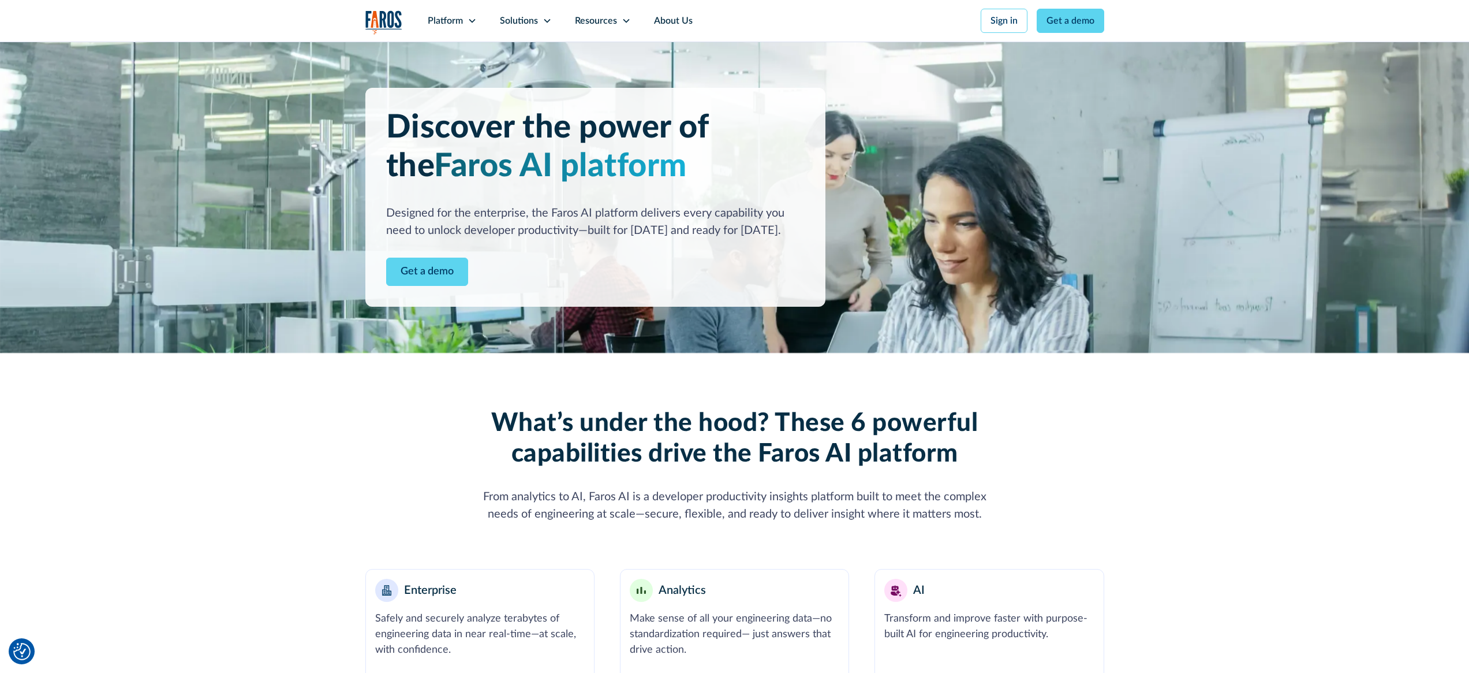 The image size is (1469, 673). What do you see at coordinates (735, 439) in the screenshot?
I see `h2: What’s under the hood? These 6 powerful capabilities drive the Faros AI platform` at bounding box center [735, 439].